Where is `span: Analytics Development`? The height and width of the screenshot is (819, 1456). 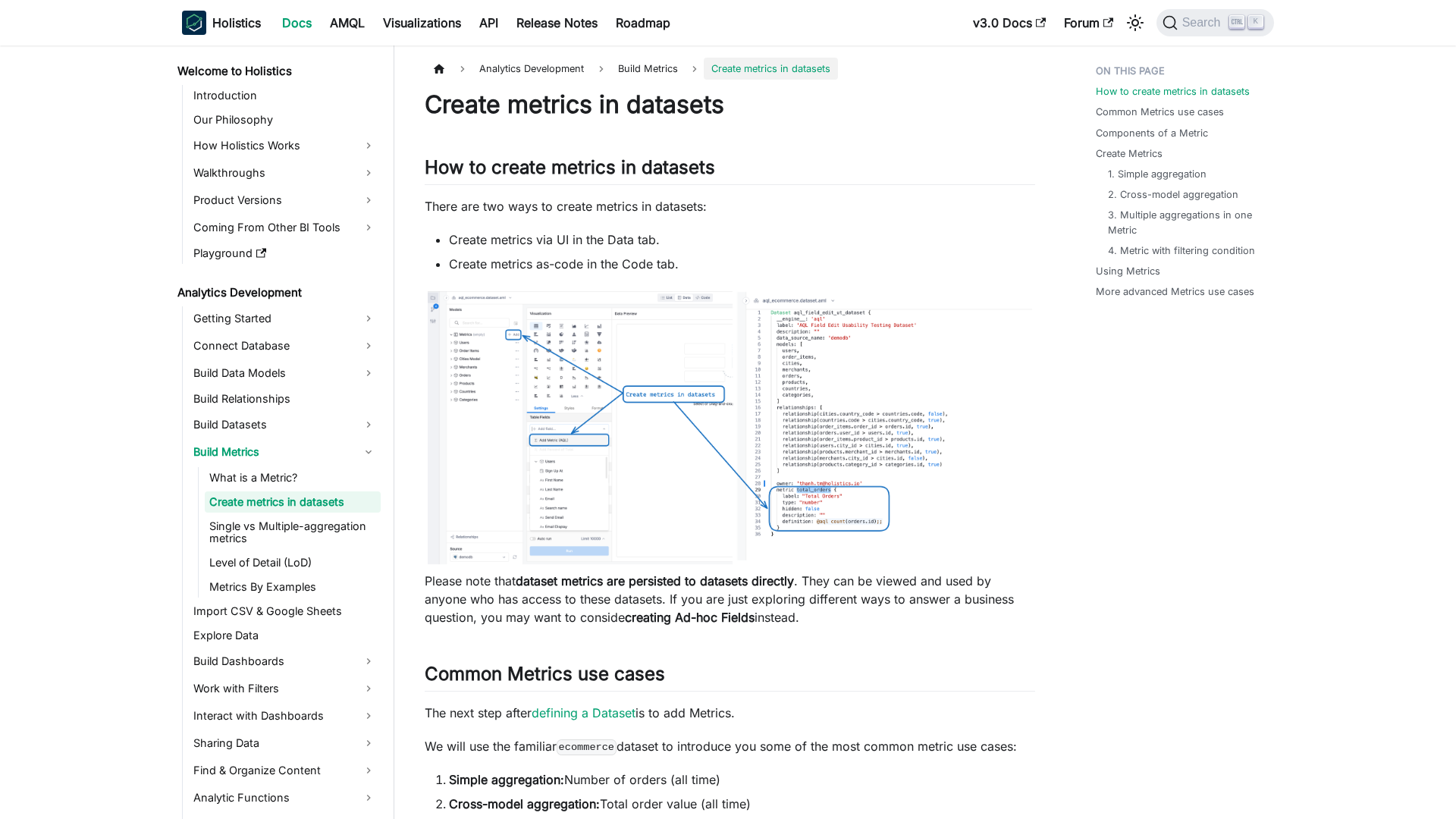
span: Analytics Development is located at coordinates (531, 68).